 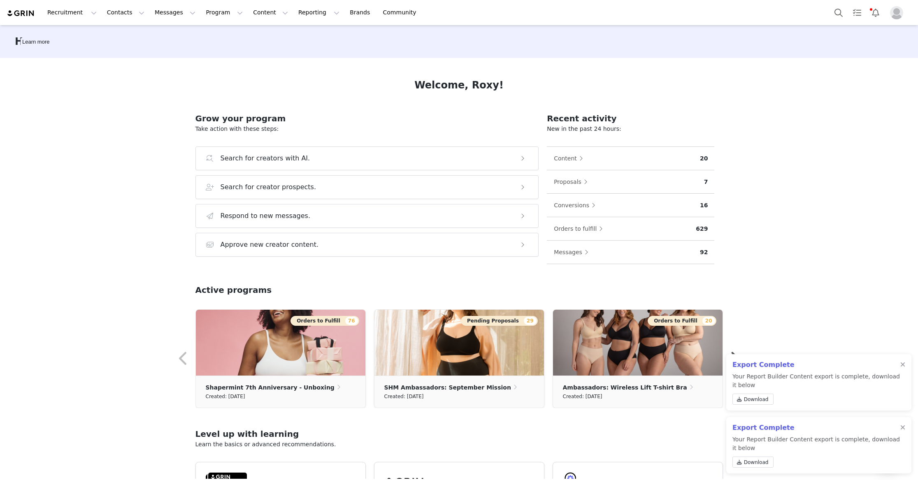 What do you see at coordinates (31, 42) in the screenshot?
I see `h3: Home` at bounding box center [31, 42].